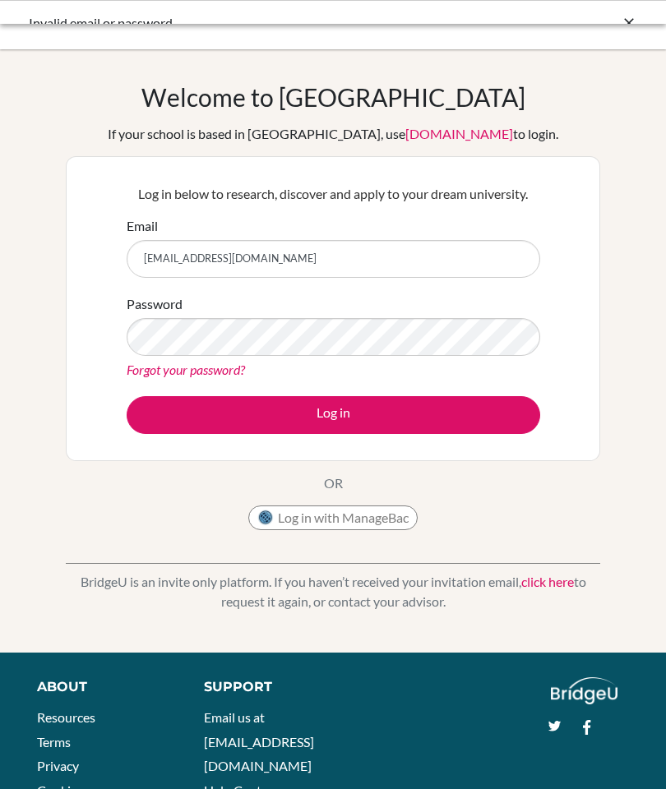 The image size is (666, 789). Describe the element at coordinates (155, 304) in the screenshot. I see `label: Password` at that location.